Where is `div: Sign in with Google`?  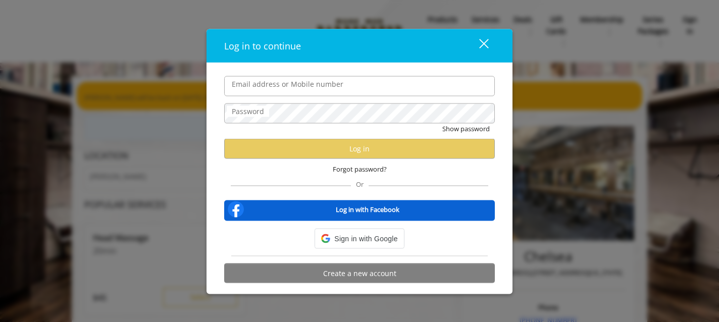 div: Sign in with Google is located at coordinates (359, 239).